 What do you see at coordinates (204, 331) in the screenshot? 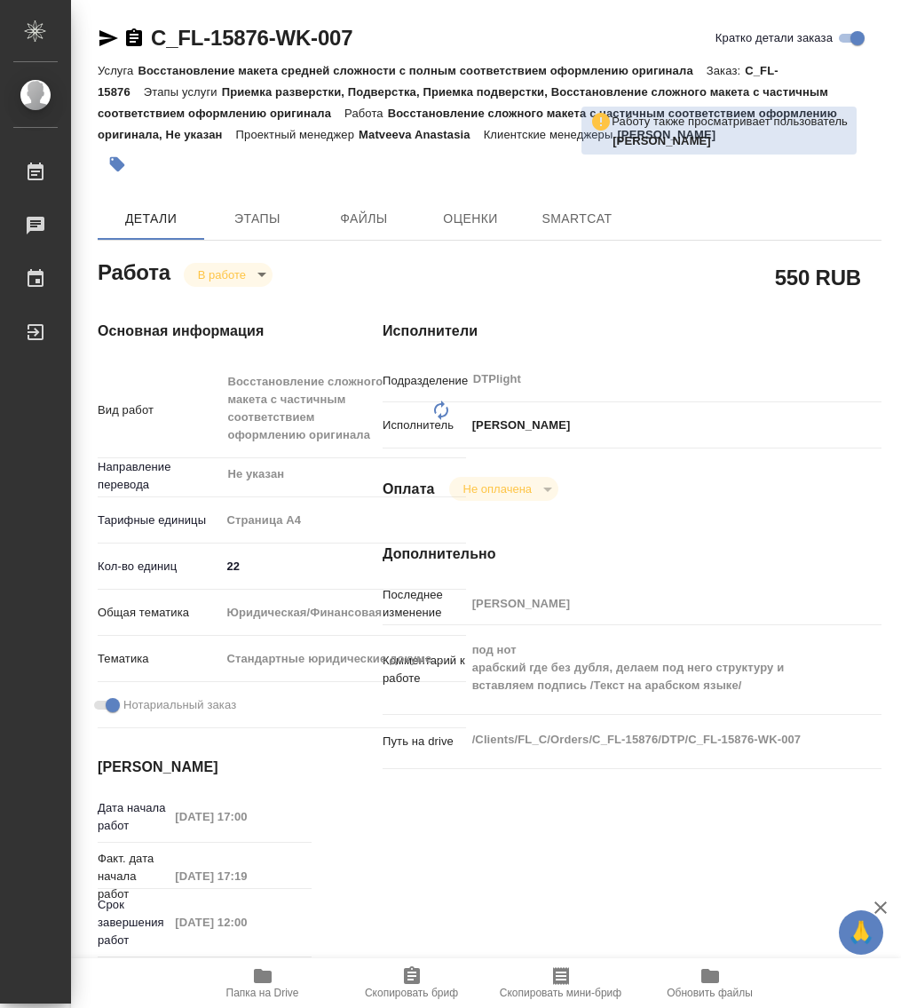
I see `h4: Основная информация` at bounding box center [204, 331].